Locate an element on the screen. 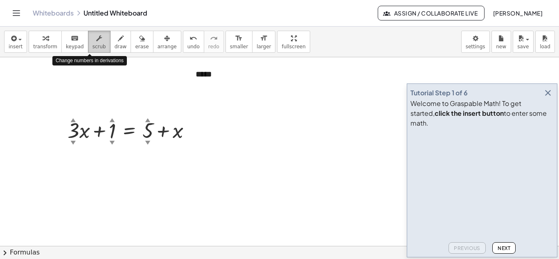 This screenshot has height=259, width=559. button: format_sizesmaller is located at coordinates (239, 42).